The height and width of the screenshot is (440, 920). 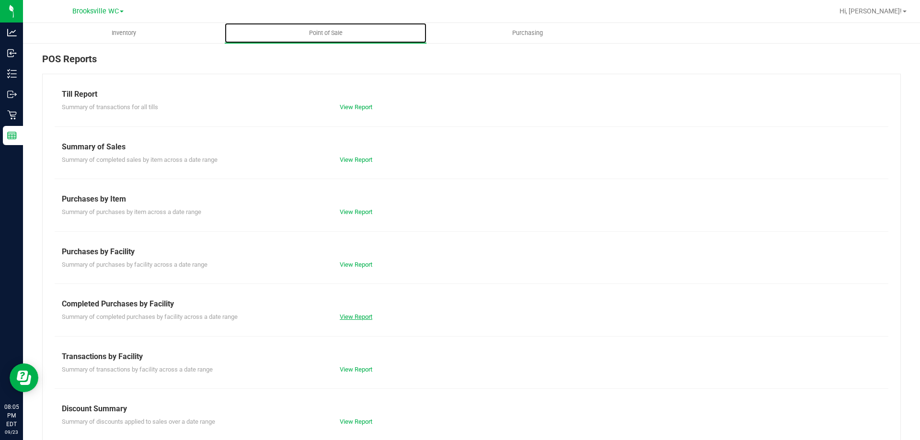 I want to click on a: Point of Sale, so click(x=325, y=33).